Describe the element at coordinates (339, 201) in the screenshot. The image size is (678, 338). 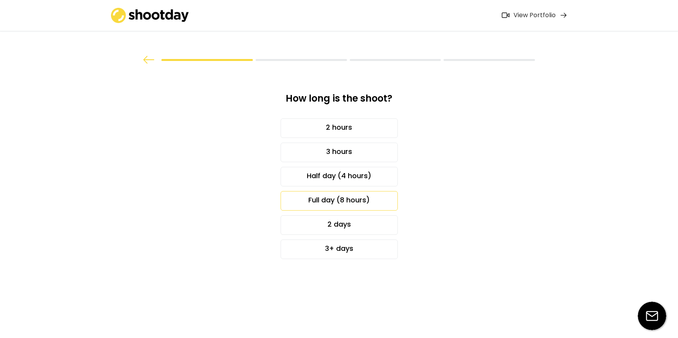
I see `div: Full day (8 hours)` at that location.